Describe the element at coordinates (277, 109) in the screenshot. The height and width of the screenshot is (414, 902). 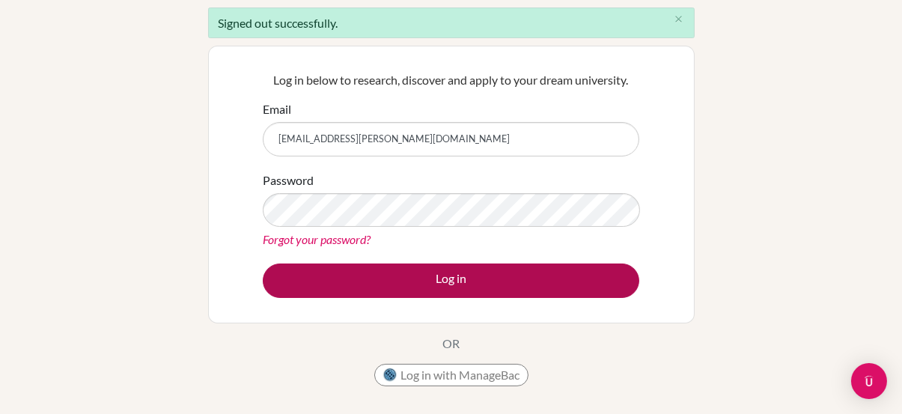
I see `label: Email` at that location.